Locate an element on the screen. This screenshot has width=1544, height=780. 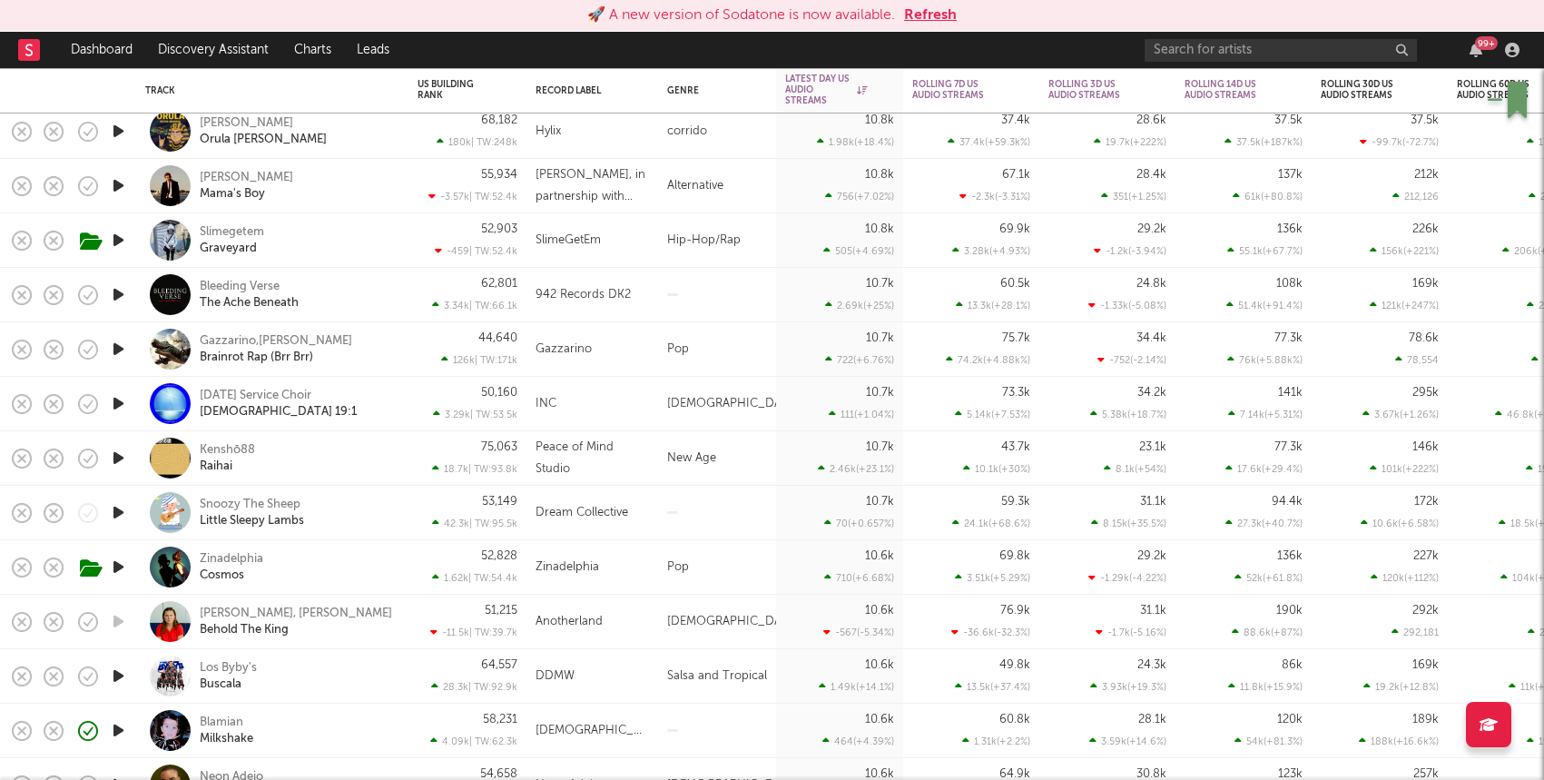
div: 27.3k ( +40.7 % ) is located at coordinates (1264, 523).